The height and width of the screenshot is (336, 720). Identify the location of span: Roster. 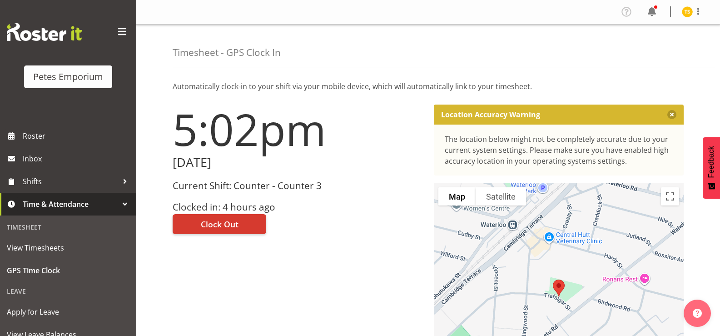
(77, 136).